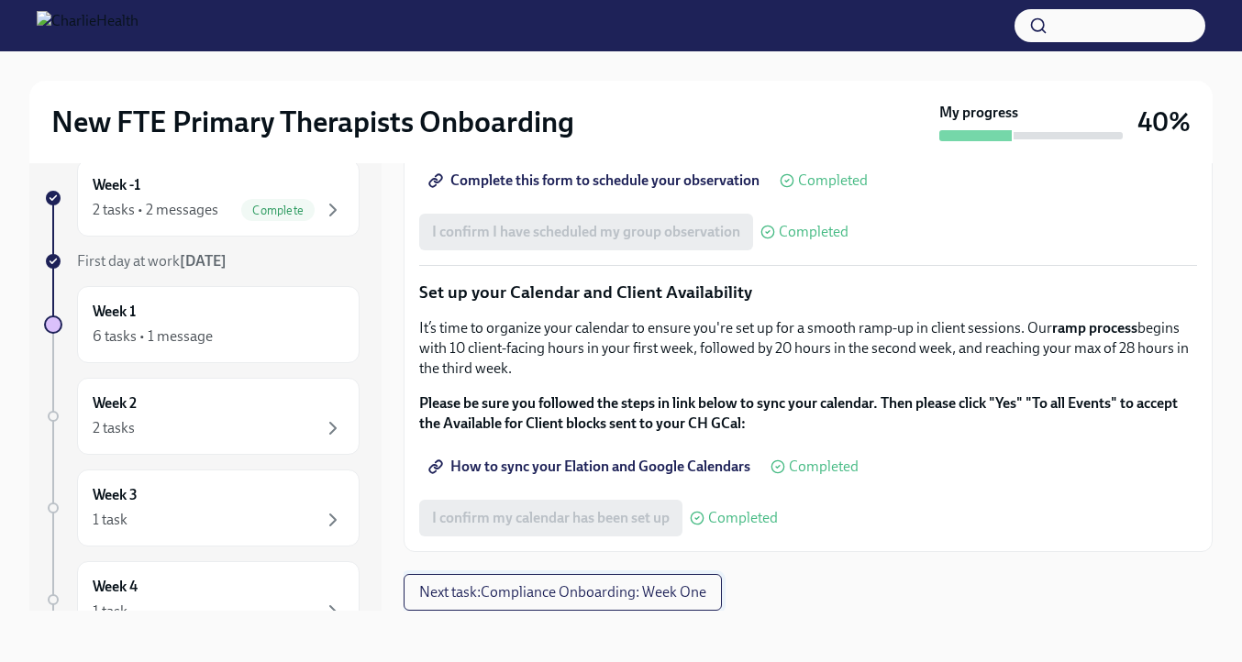  What do you see at coordinates (202, 325) in the screenshot?
I see `a: Week 16 tasks • 1 message` at bounding box center [202, 325].